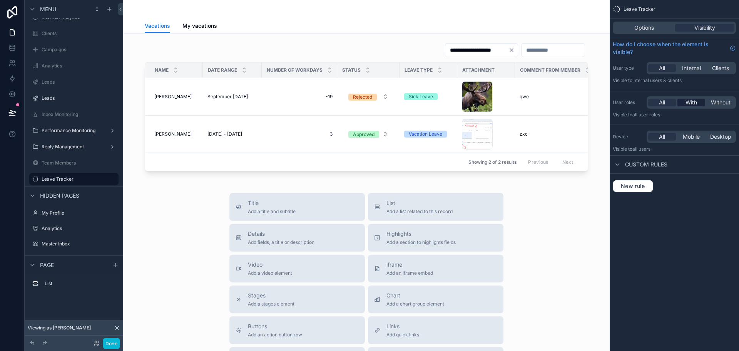 The height and width of the screenshot is (351, 739). What do you see at coordinates (74, 130) in the screenshot?
I see `a: Performance Monitoring` at bounding box center [74, 130].